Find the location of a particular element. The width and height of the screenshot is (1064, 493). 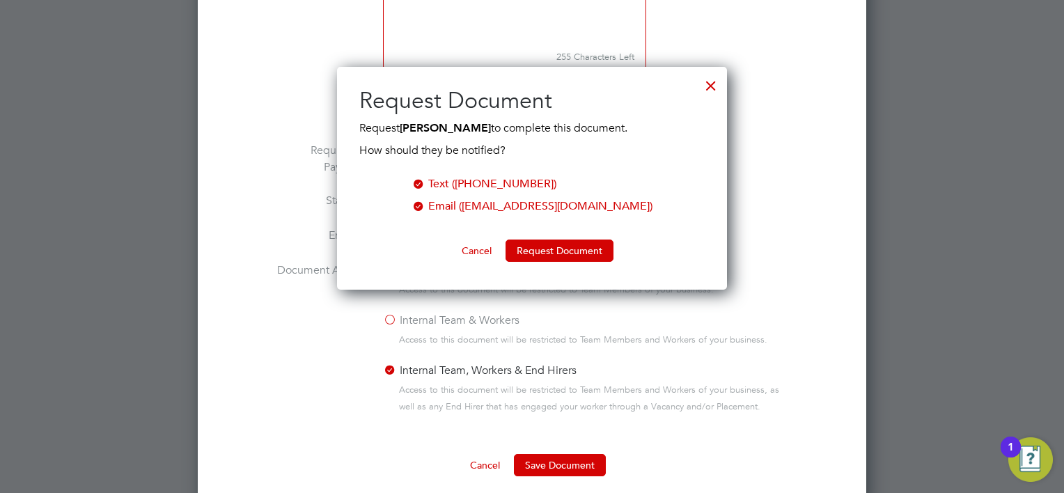

label: Start Date is located at coordinates (322, 201).